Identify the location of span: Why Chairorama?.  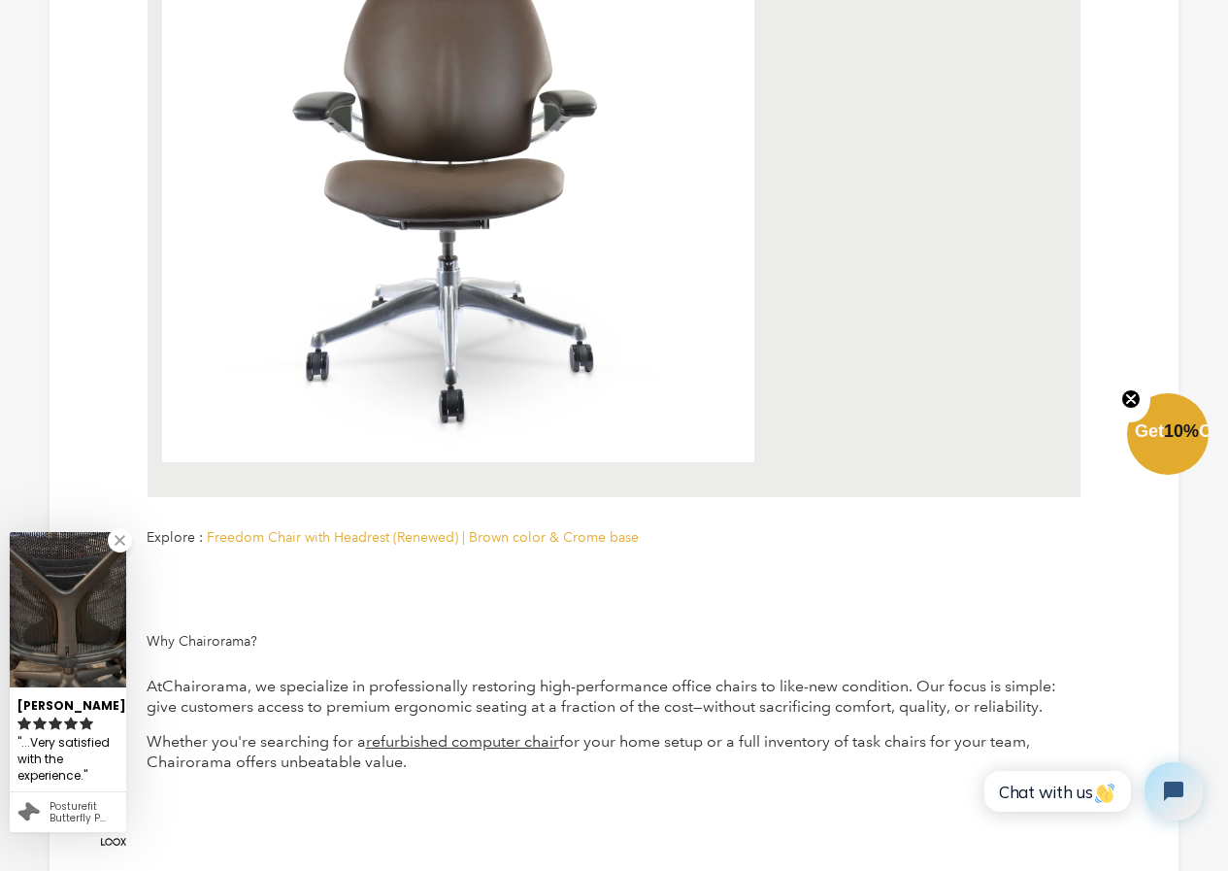
(202, 641).